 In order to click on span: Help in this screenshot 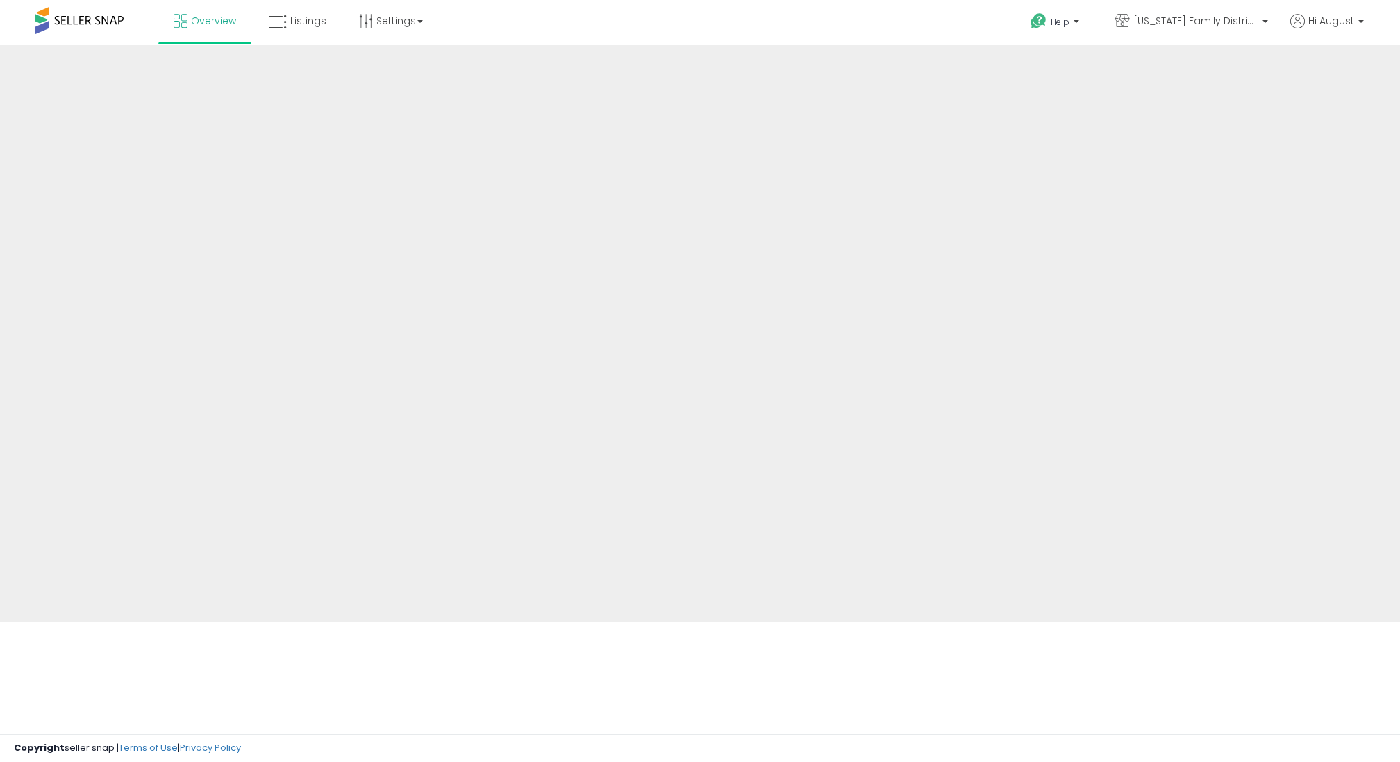, I will do `click(1060, 22)`.